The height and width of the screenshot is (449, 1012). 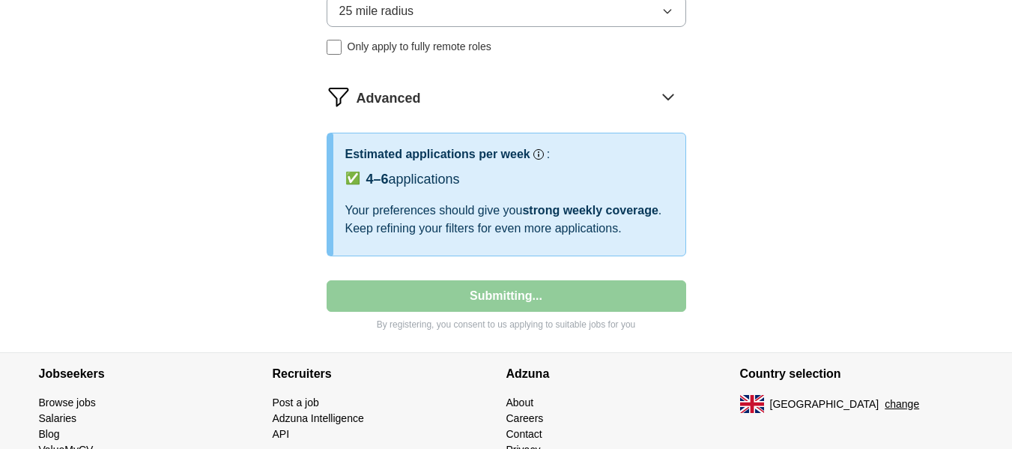 I want to click on h4: Country selection, so click(x=857, y=374).